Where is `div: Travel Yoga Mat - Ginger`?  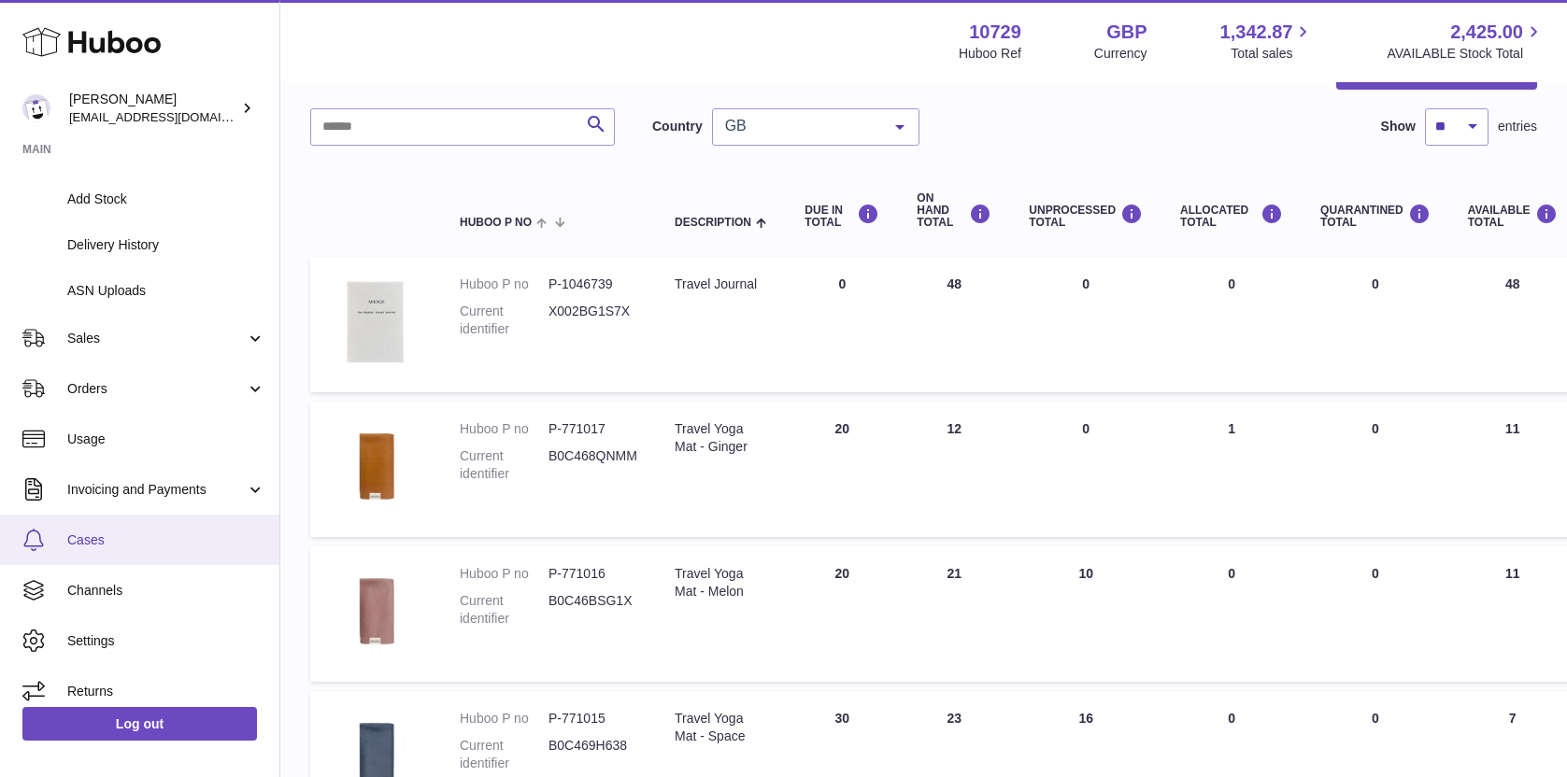
div: Travel Yoga Mat - Ginger is located at coordinates (720, 438).